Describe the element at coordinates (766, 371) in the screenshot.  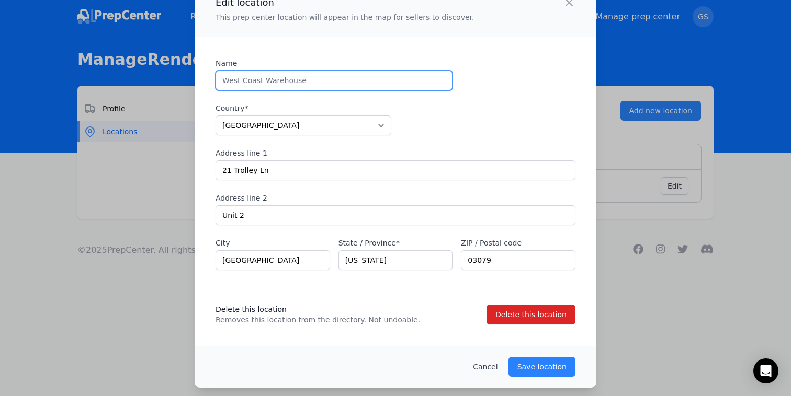
I see `div: Open Intercom Messenger` at that location.